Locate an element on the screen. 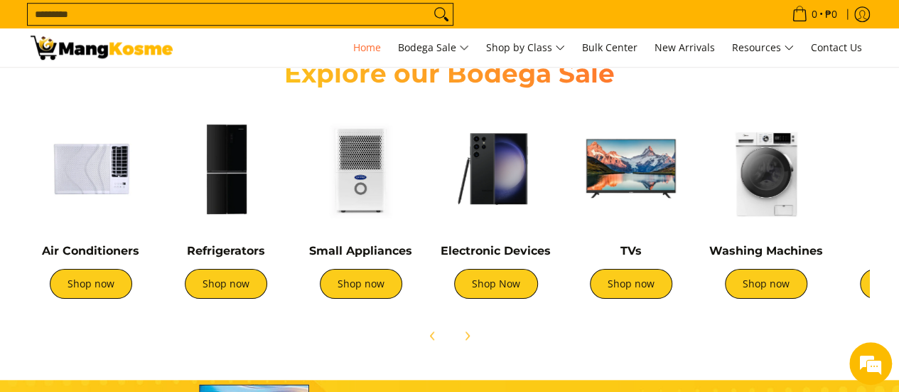 The width and height of the screenshot is (899, 392). a: Resources is located at coordinates (763, 48).